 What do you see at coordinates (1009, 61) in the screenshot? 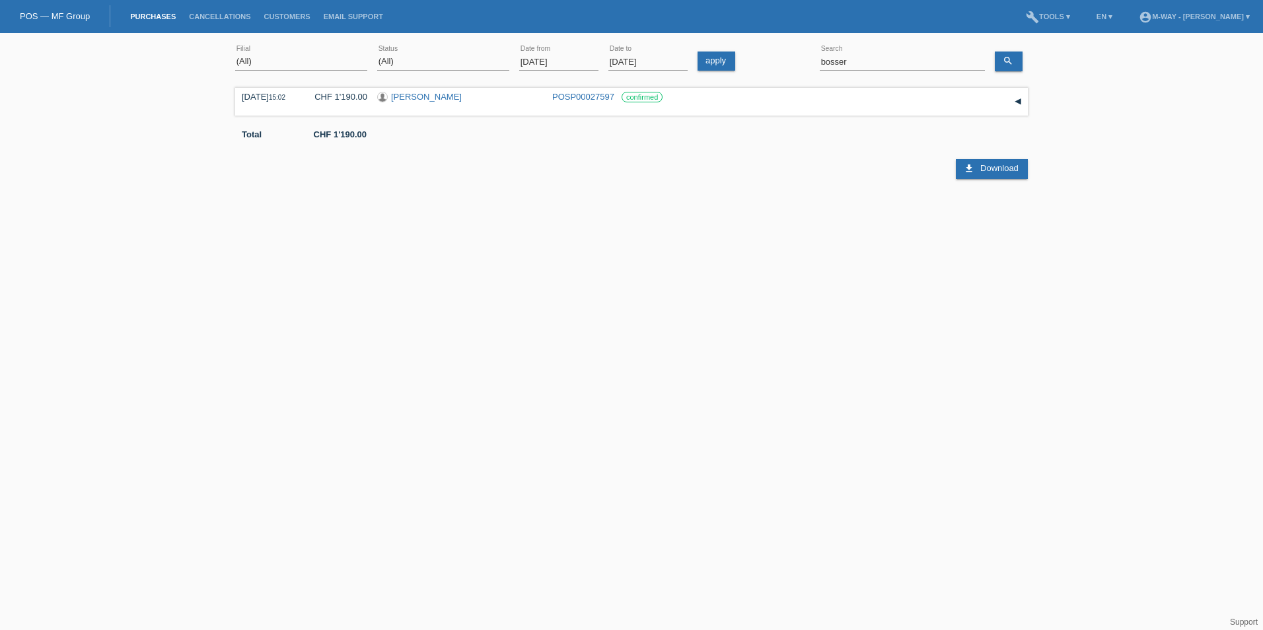
I see `a: search` at bounding box center [1009, 61].